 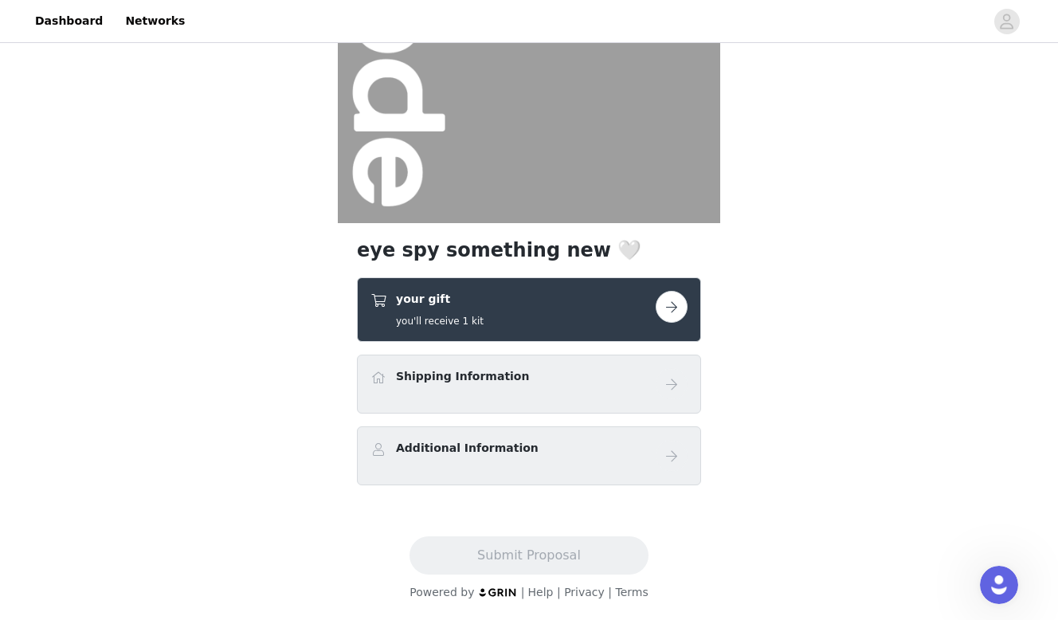 I want to click on span: Powered by, so click(x=441, y=592).